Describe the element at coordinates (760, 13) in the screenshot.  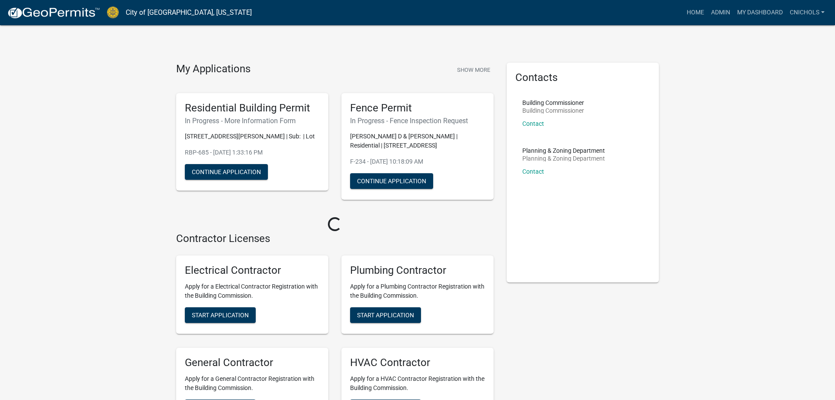
I see `a: My Dashboard` at that location.